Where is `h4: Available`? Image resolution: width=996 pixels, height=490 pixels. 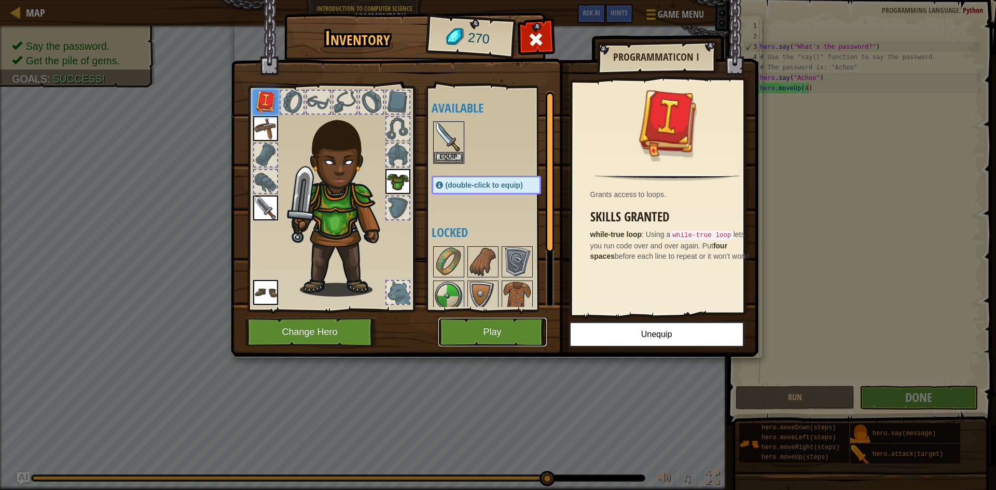 h4: Available is located at coordinates (496, 108).